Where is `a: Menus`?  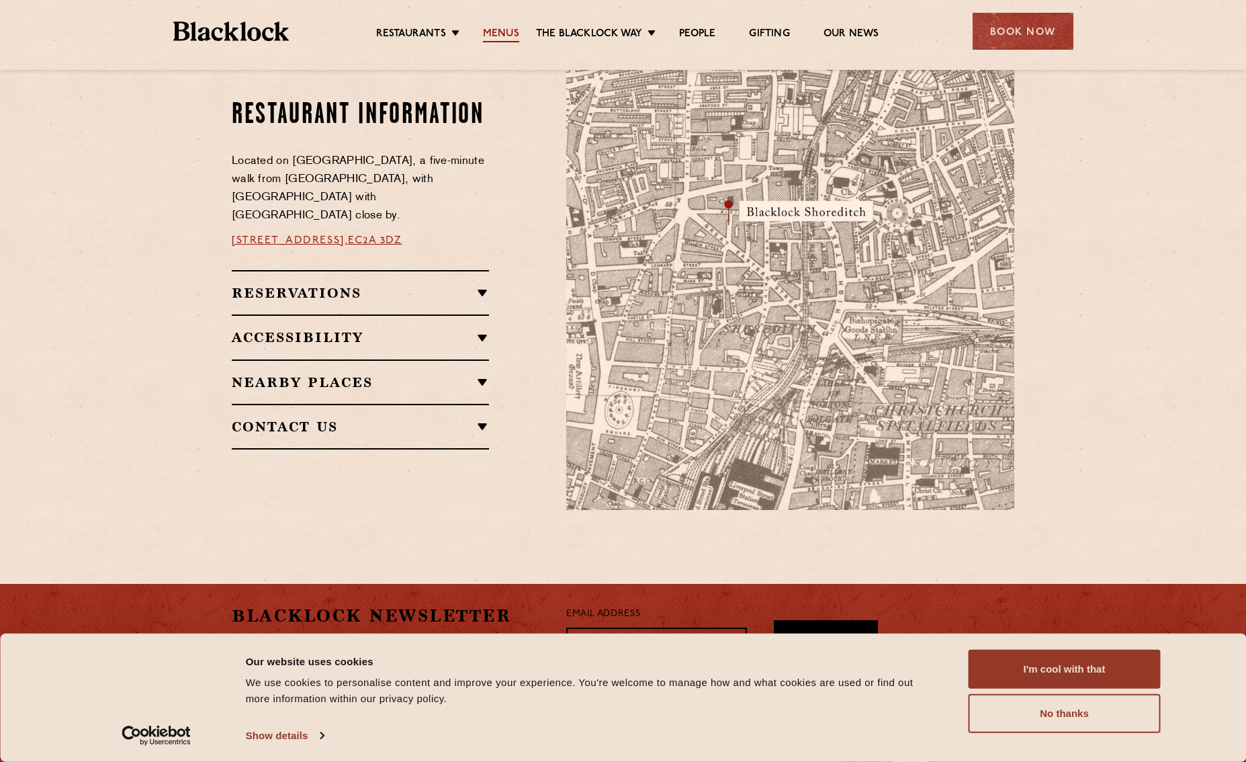 a: Menus is located at coordinates (501, 35).